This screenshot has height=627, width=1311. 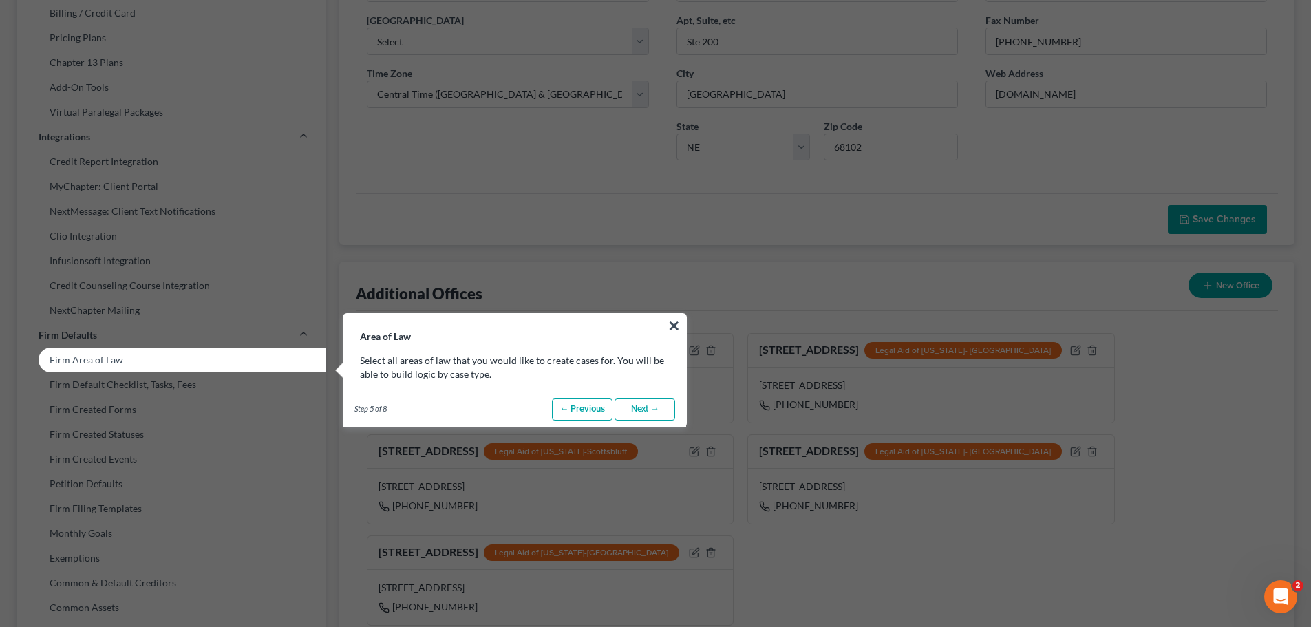 I want to click on p: Select all areas of law that you would like to create cases for. You will be able to build logic ..., so click(x=515, y=367).